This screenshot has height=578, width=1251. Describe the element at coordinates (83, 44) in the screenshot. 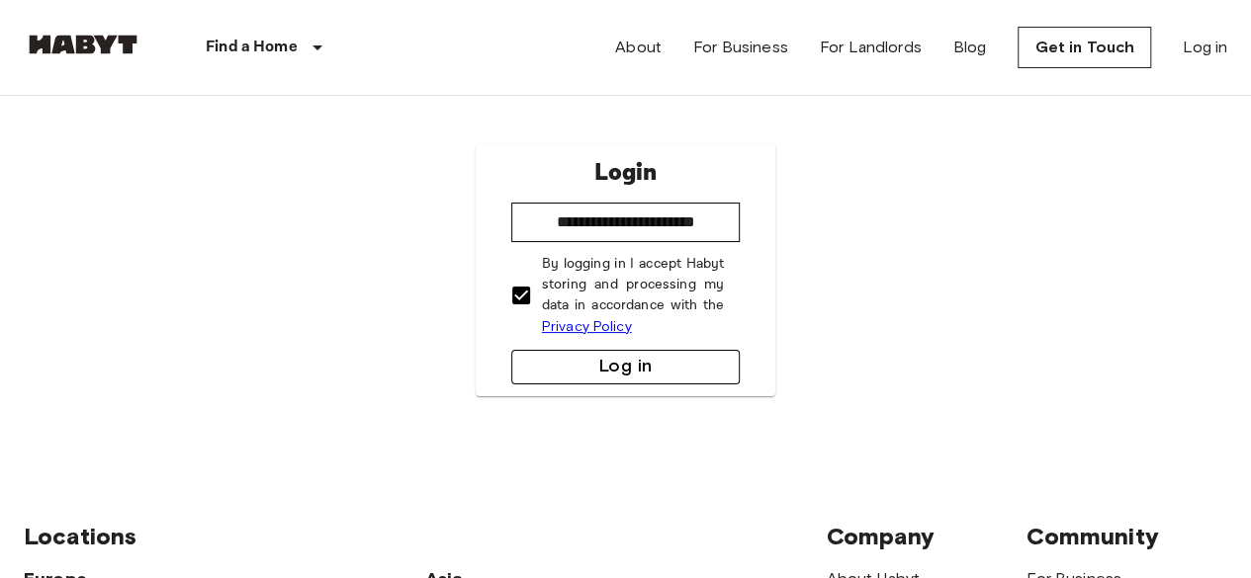

I see `img: Habyt` at that location.